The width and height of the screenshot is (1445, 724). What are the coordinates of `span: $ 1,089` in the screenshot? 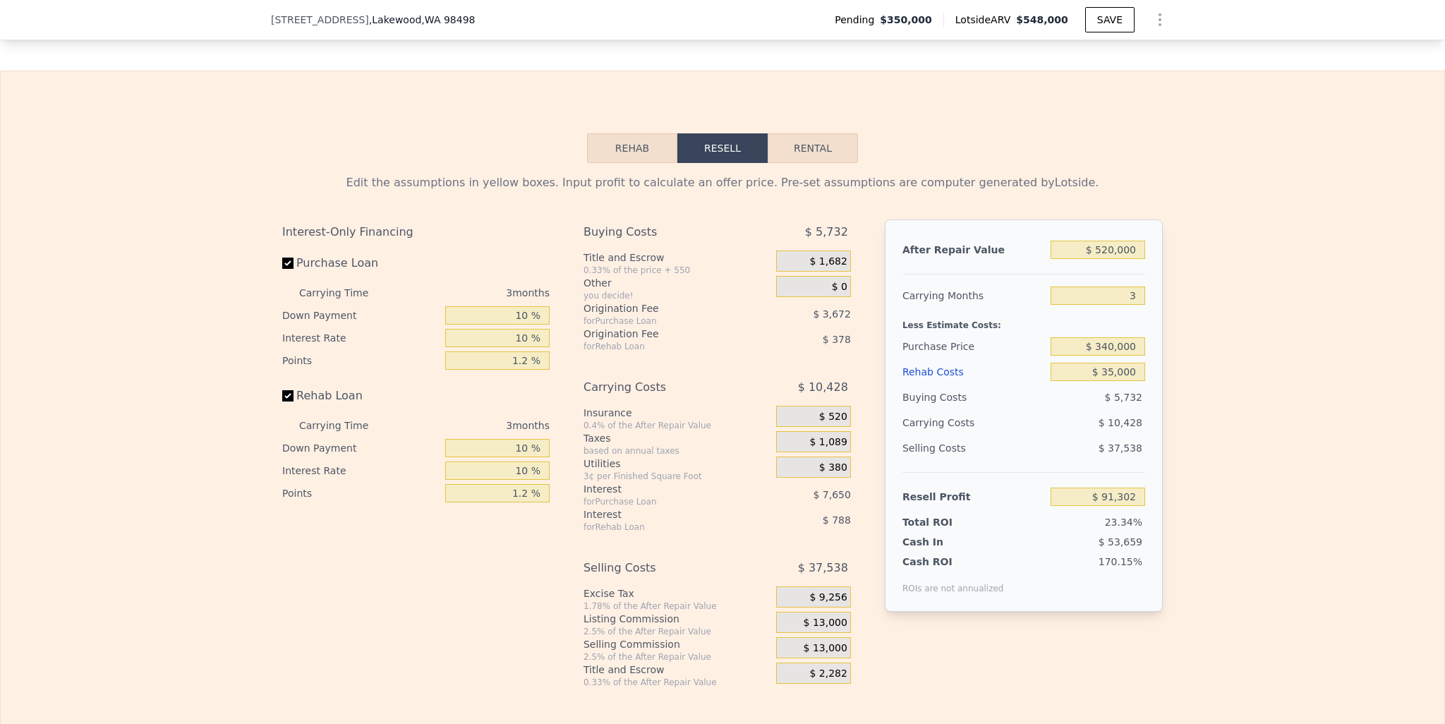 It's located at (828, 442).